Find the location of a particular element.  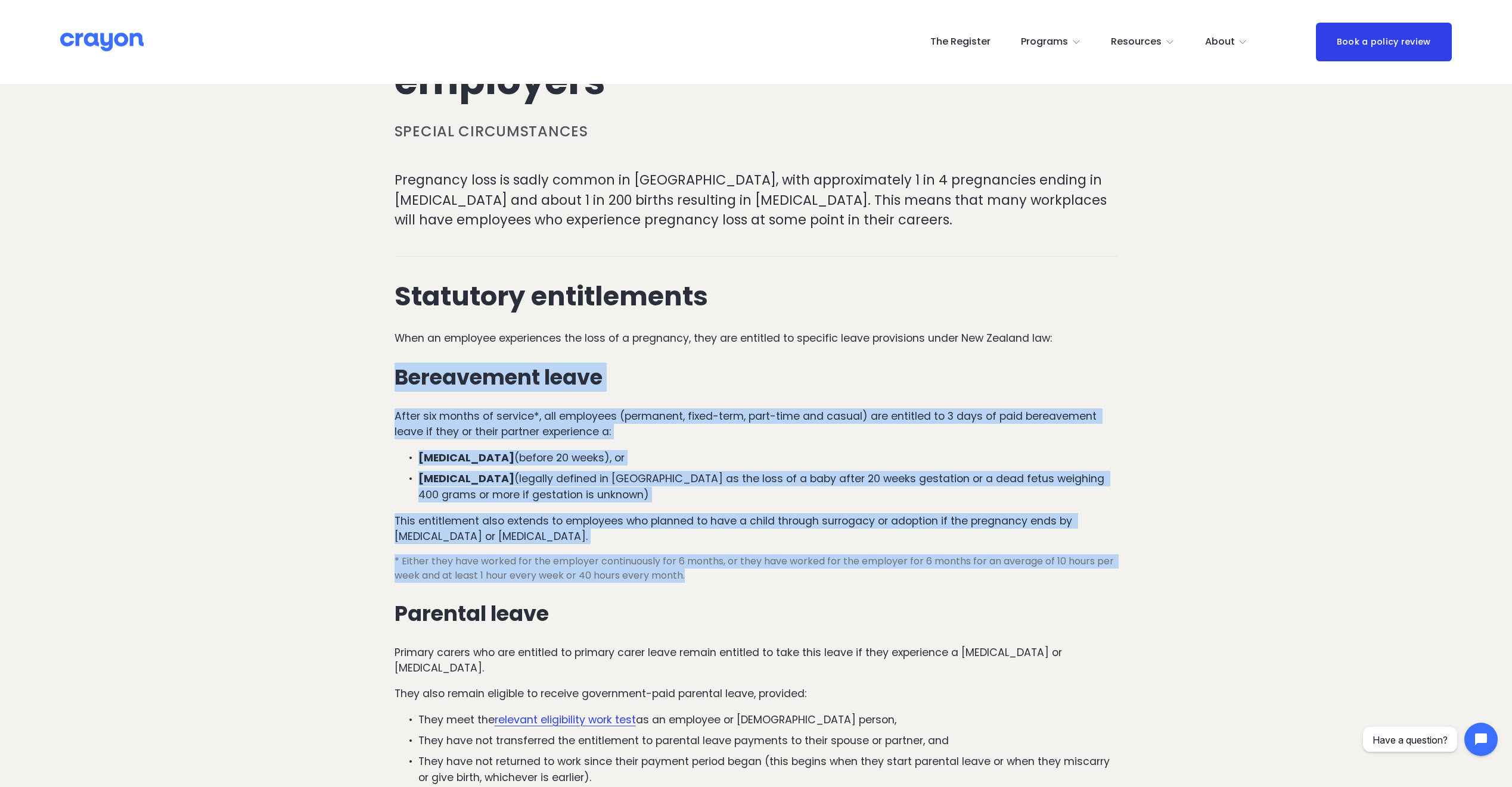

p: When an employee experiences the loss of a pregnancy, they are entitled to specific leave provisi... is located at coordinates (756, 338).